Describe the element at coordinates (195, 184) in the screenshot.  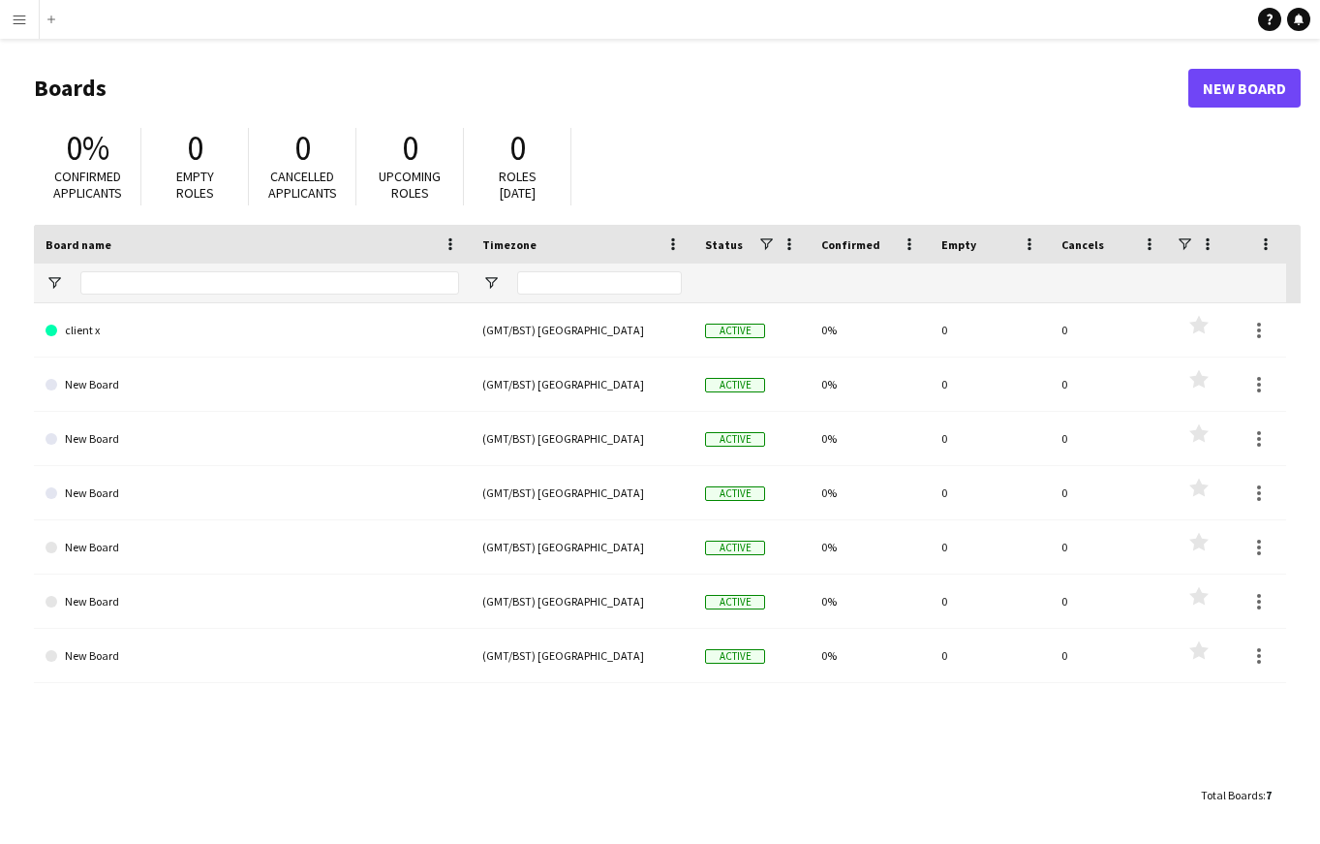
I see `span: Empty roles` at that location.